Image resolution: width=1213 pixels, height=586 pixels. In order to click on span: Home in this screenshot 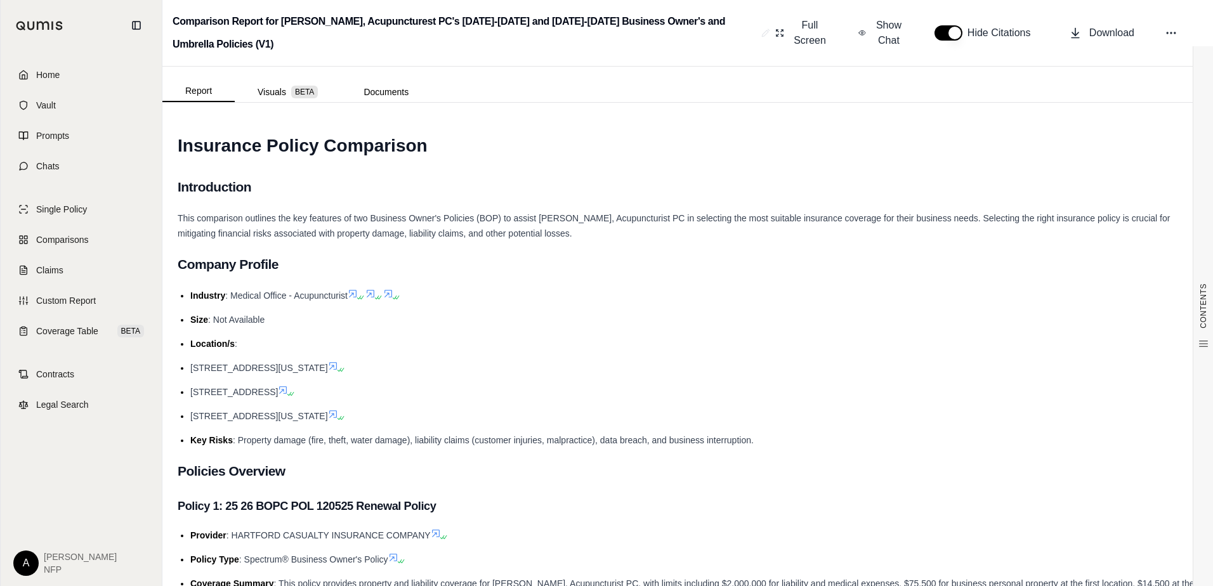, I will do `click(48, 75)`.